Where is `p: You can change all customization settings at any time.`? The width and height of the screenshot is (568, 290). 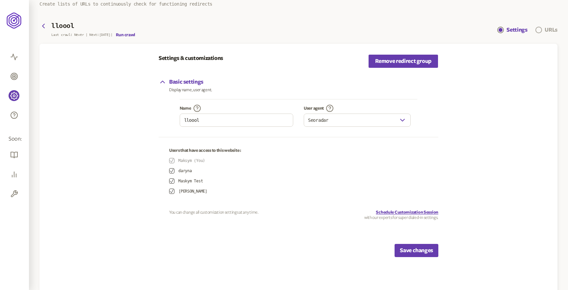
p: You can change all customization settings at any time. is located at coordinates (214, 212).